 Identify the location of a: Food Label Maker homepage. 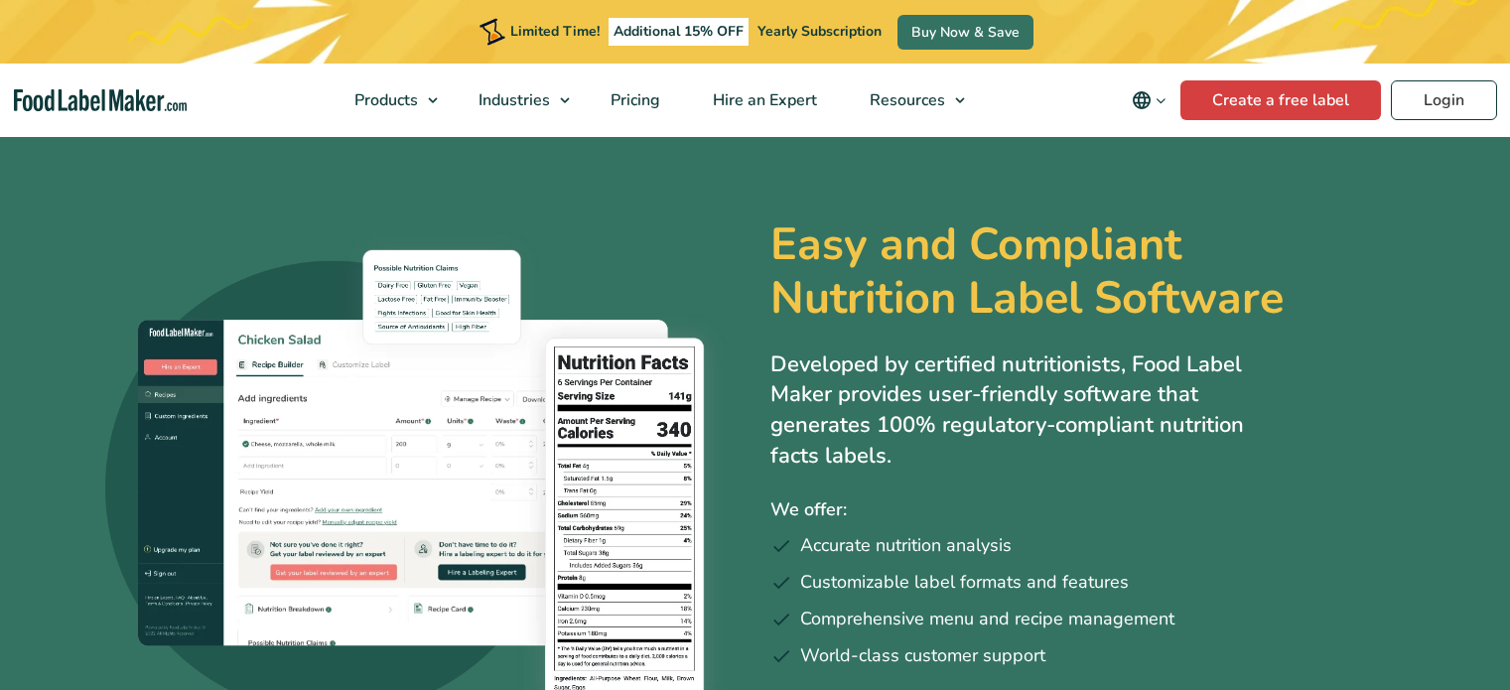
(100, 100).